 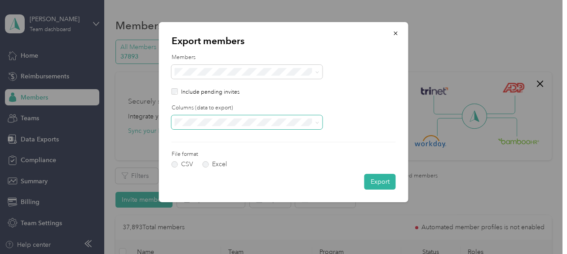 I want to click on p: Export members, so click(x=284, y=41).